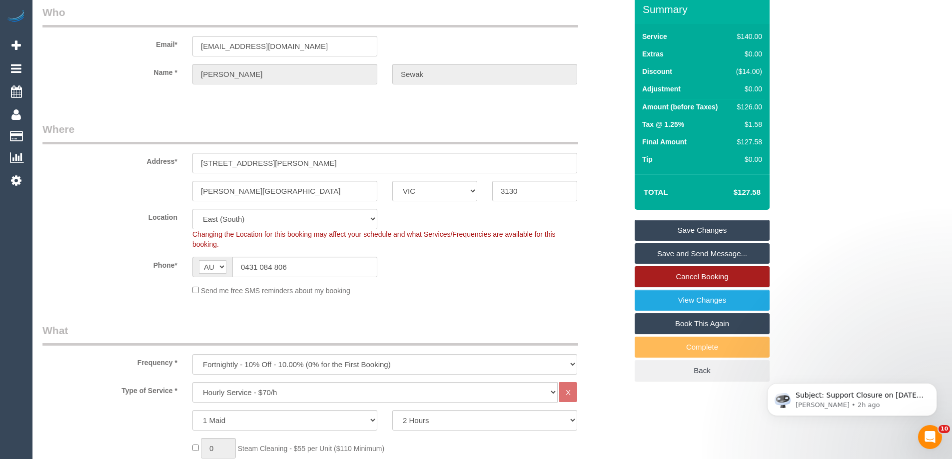  I want to click on div: $127.58, so click(747, 142).